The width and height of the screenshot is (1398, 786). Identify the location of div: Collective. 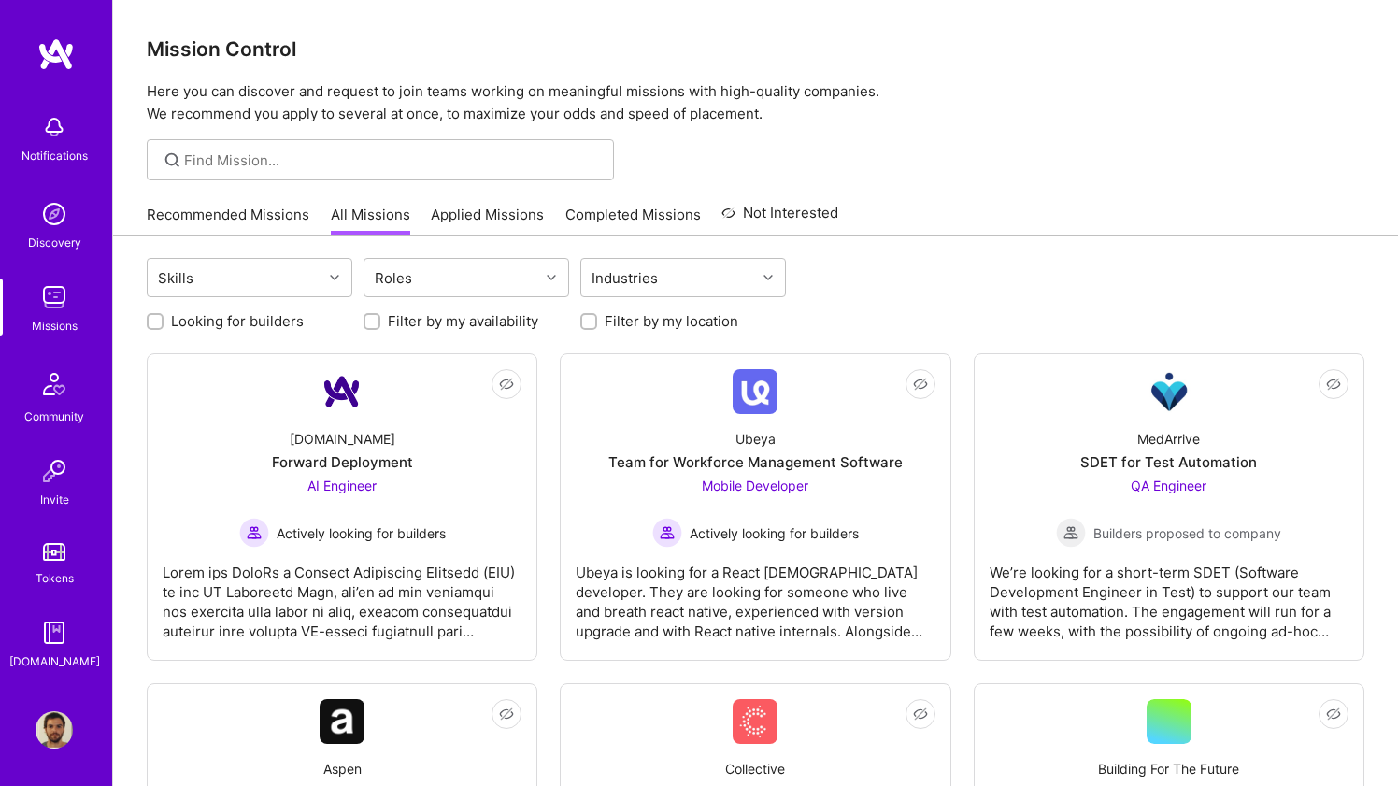
(755, 768).